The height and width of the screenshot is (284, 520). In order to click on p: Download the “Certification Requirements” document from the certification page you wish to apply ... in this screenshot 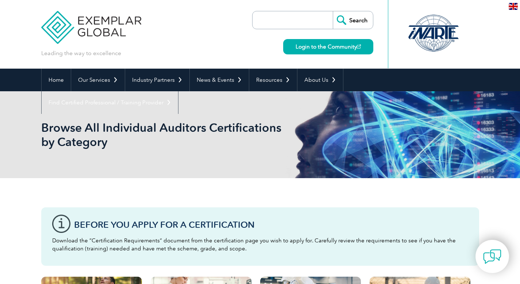, I will do `click(260, 244)`.